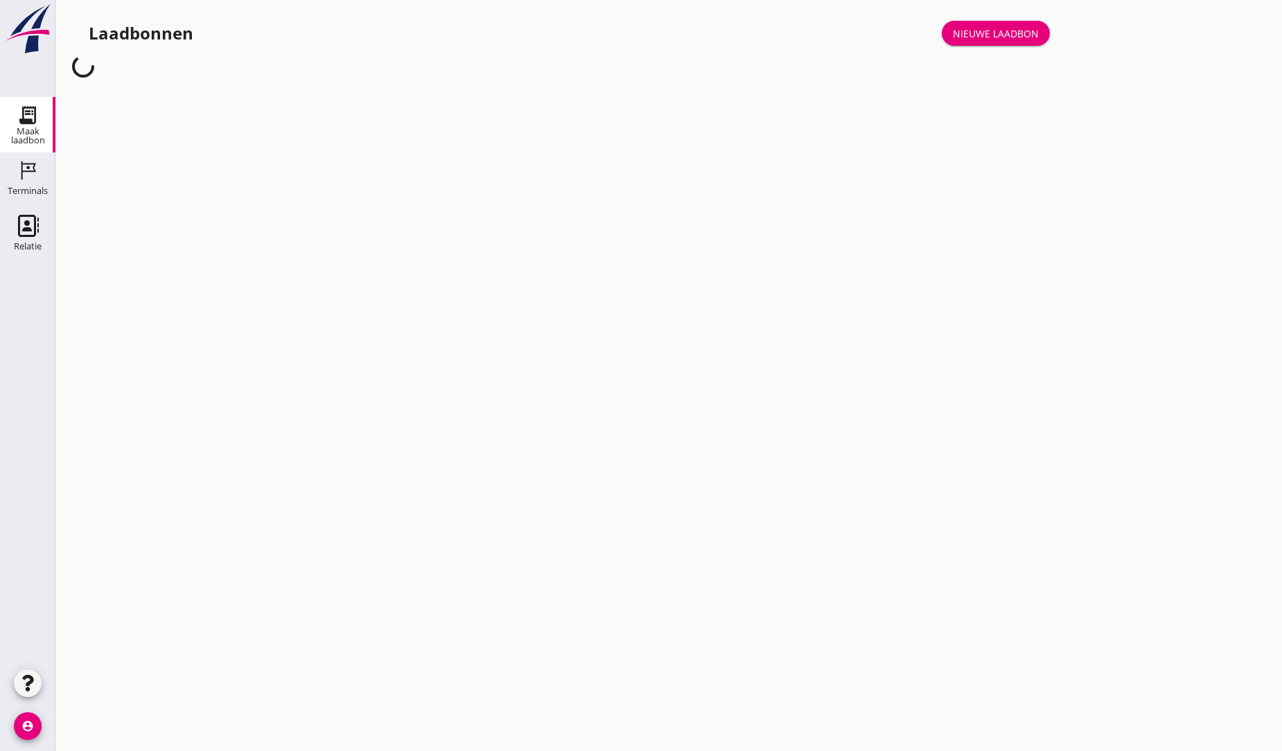 Image resolution: width=1282 pixels, height=751 pixels. Describe the element at coordinates (28, 726) in the screenshot. I see `i: account_circle` at that location.